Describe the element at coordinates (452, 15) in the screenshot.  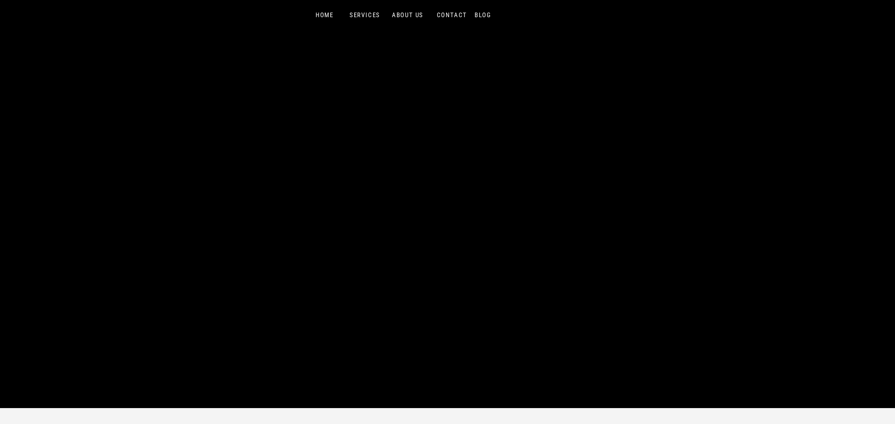
I see `nav: CONTACT` at that location.